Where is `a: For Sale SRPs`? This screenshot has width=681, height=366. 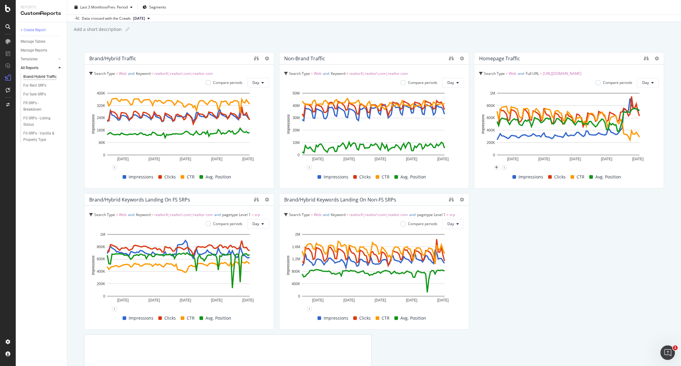
a: For Sale SRPs is located at coordinates (43, 94).